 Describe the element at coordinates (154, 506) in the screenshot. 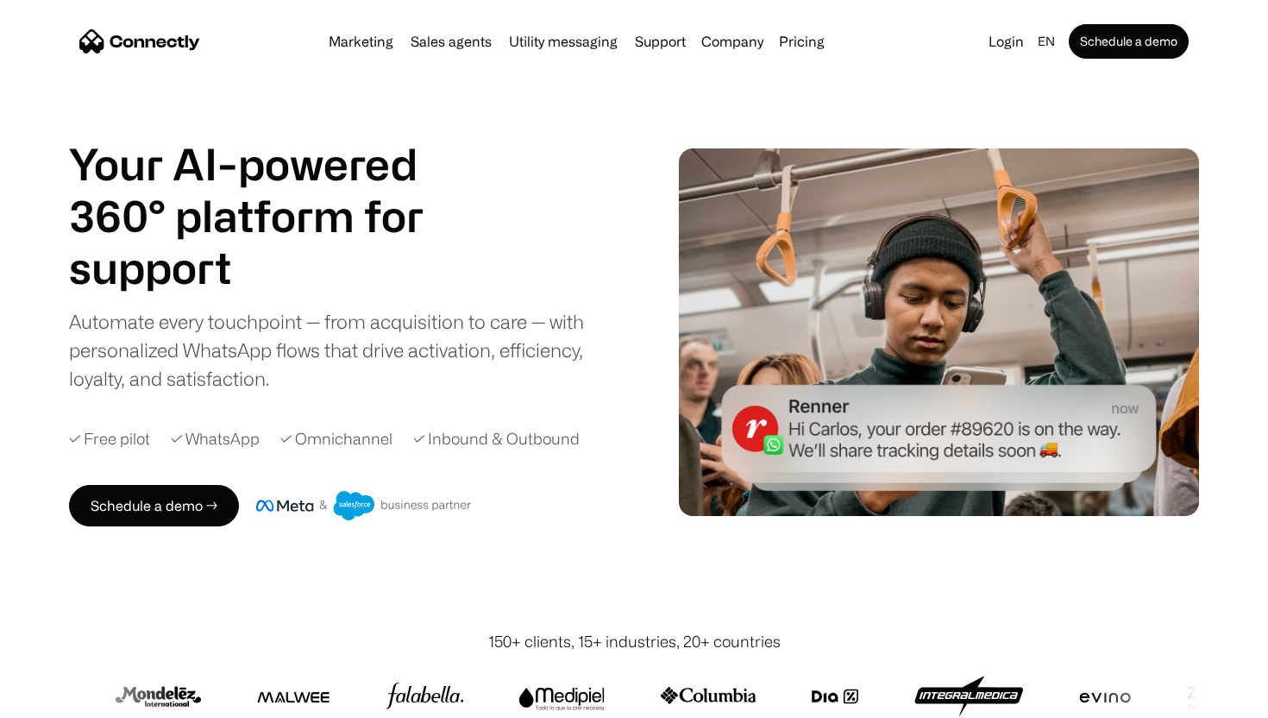

I see `a: Schedule a demo →` at that location.